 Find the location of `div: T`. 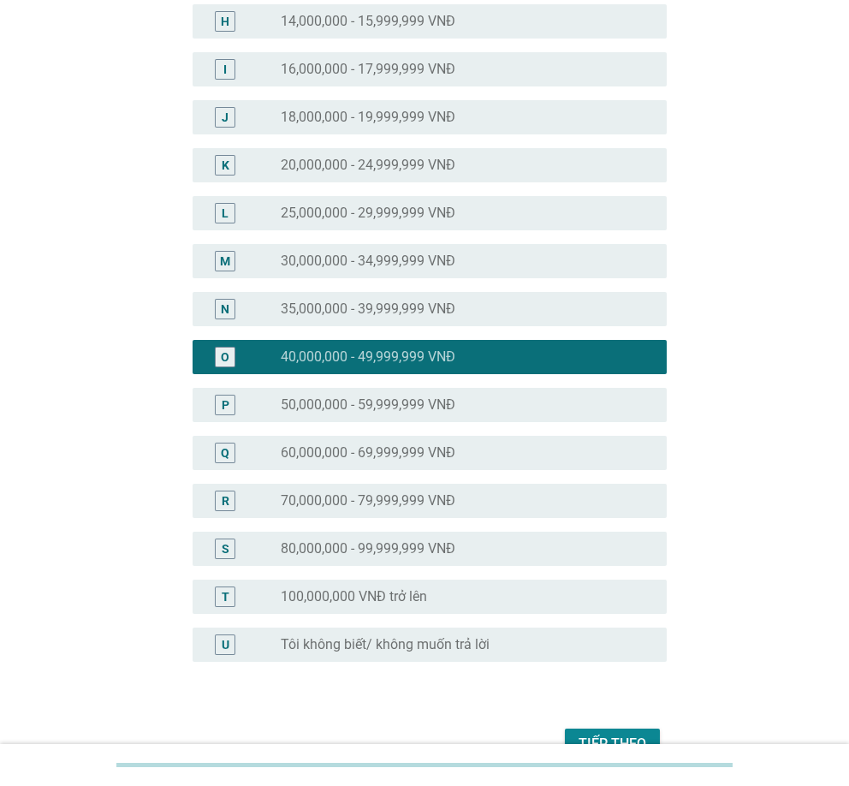

div: T is located at coordinates (225, 596).